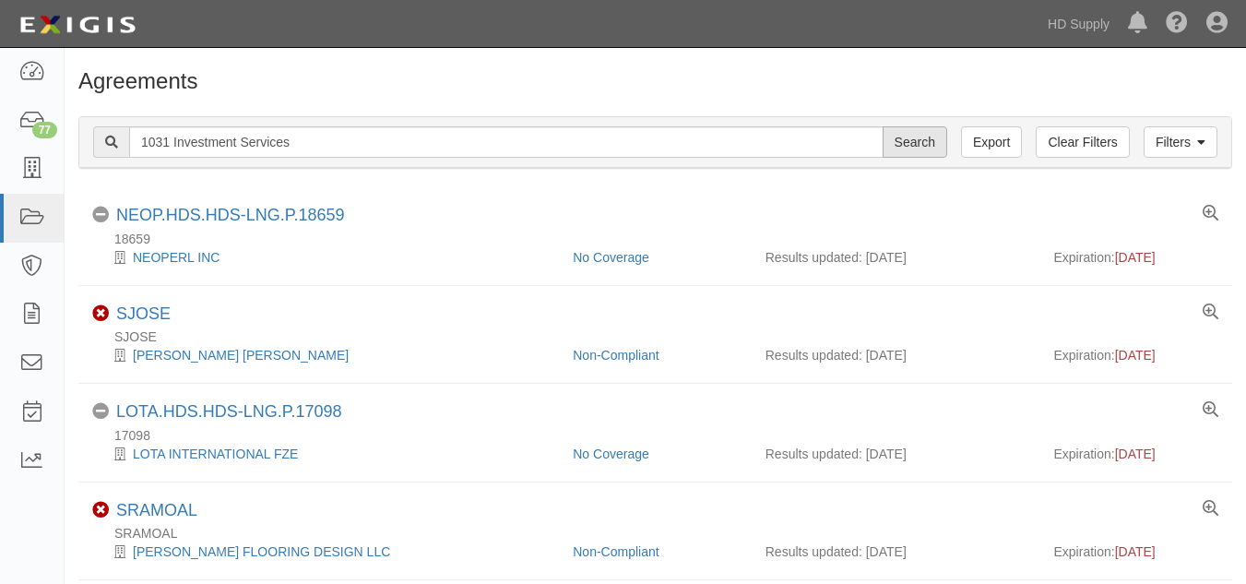  What do you see at coordinates (326, 355) in the screenshot?
I see `div: JOSE GERARDO SANCHEZ TORRES` at bounding box center [326, 355].